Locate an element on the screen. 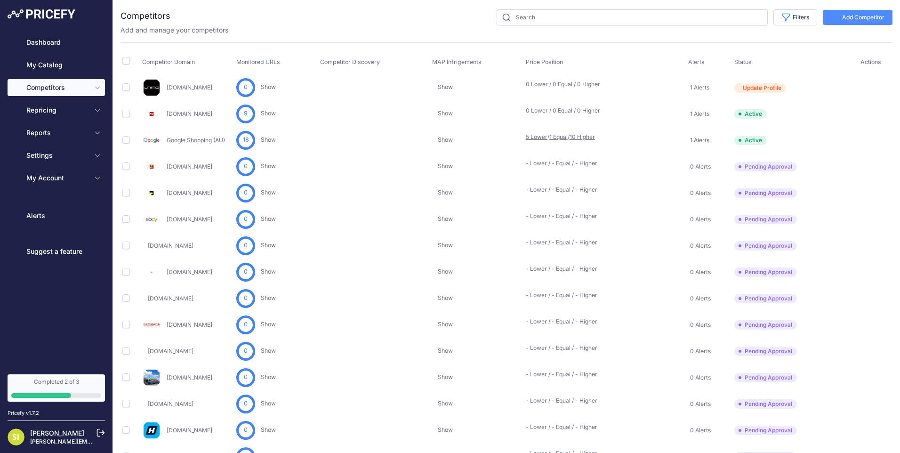 Image resolution: width=900 pixels, height=453 pixels. a: Alerts is located at coordinates (56, 215).